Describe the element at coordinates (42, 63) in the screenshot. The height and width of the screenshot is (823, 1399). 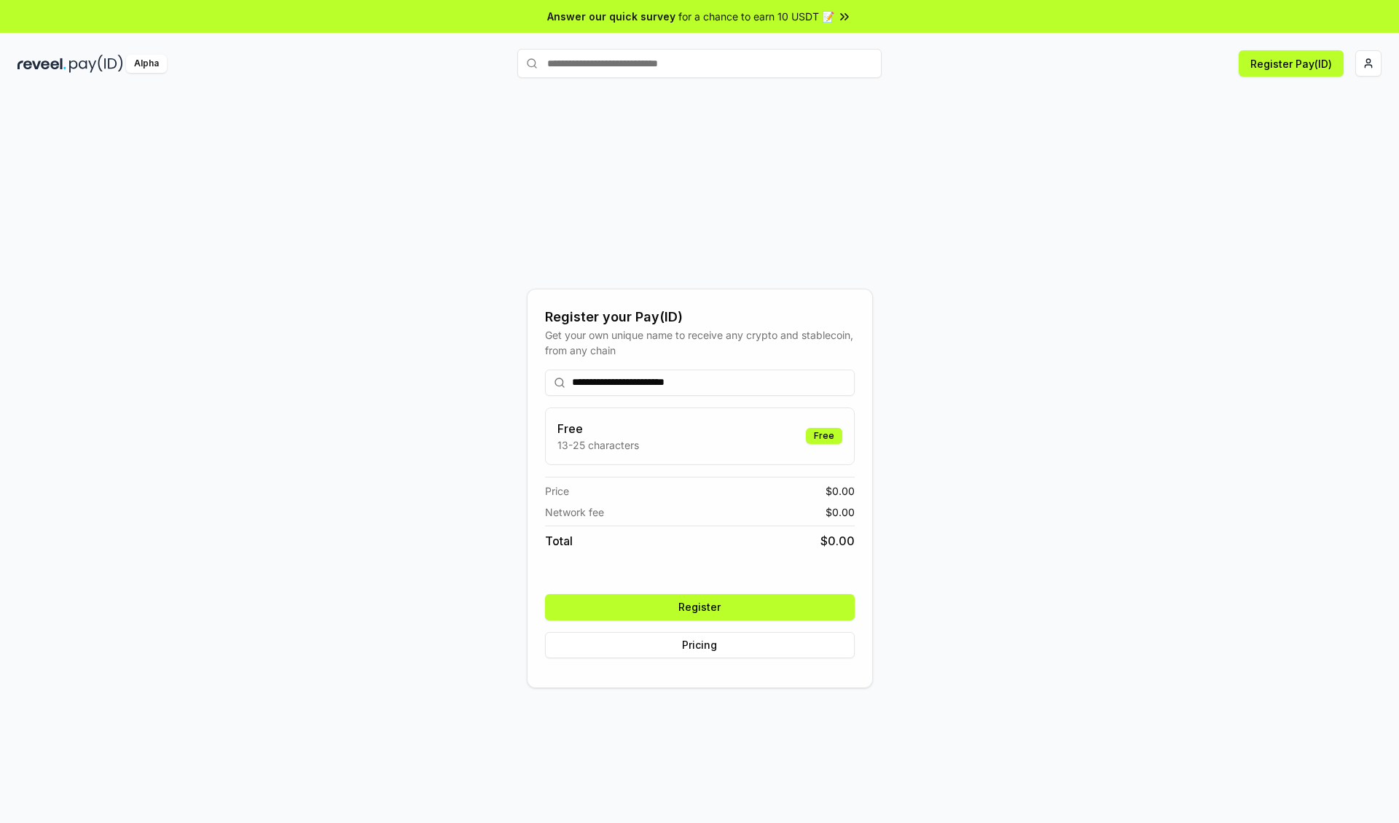
I see `img: reveel_dark` at that location.